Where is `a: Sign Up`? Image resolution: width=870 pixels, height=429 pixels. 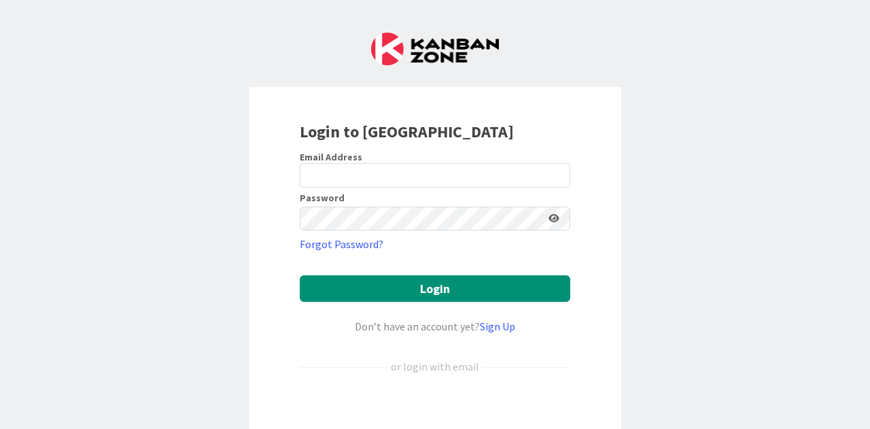
a: Sign Up is located at coordinates (498, 326).